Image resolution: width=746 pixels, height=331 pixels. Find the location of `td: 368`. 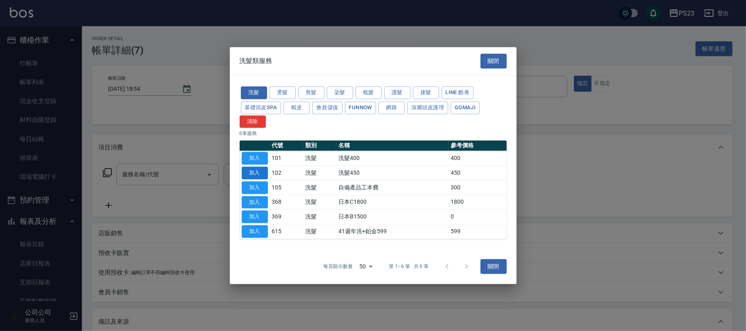

td: 368 is located at coordinates (286, 202).